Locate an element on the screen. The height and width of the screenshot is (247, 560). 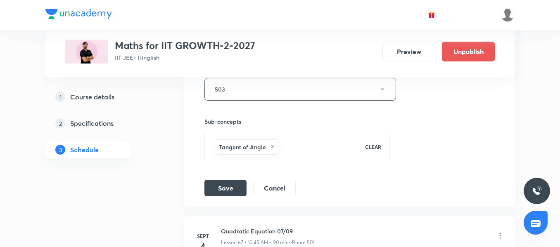
p: CLEAR is located at coordinates (373, 147).